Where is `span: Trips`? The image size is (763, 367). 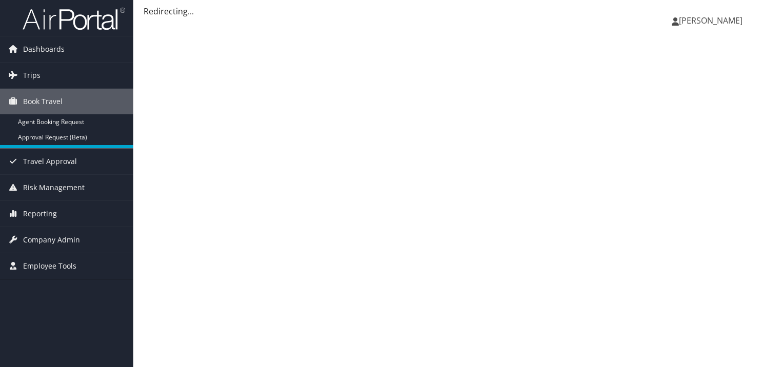 span: Trips is located at coordinates (32, 75).